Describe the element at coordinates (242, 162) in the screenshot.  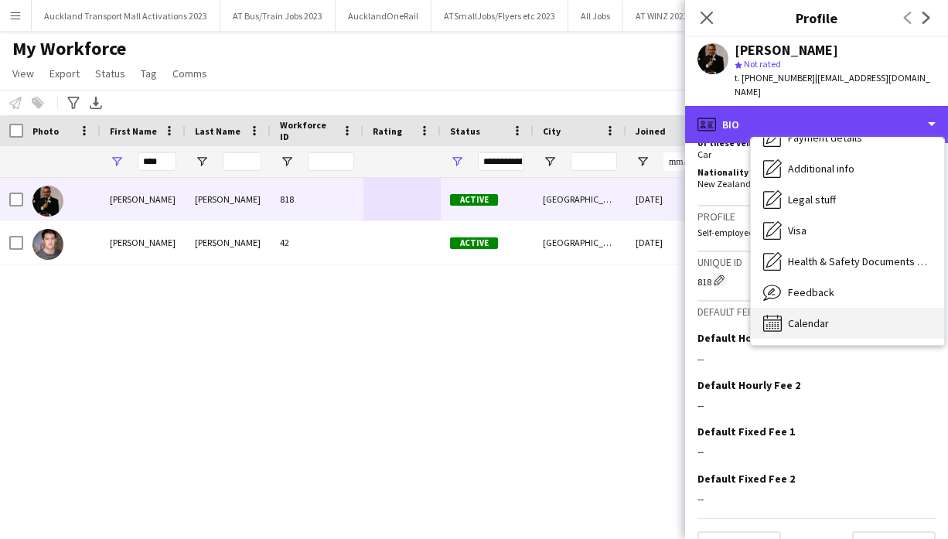
I see `input: Last Name Filter Input` at that location.